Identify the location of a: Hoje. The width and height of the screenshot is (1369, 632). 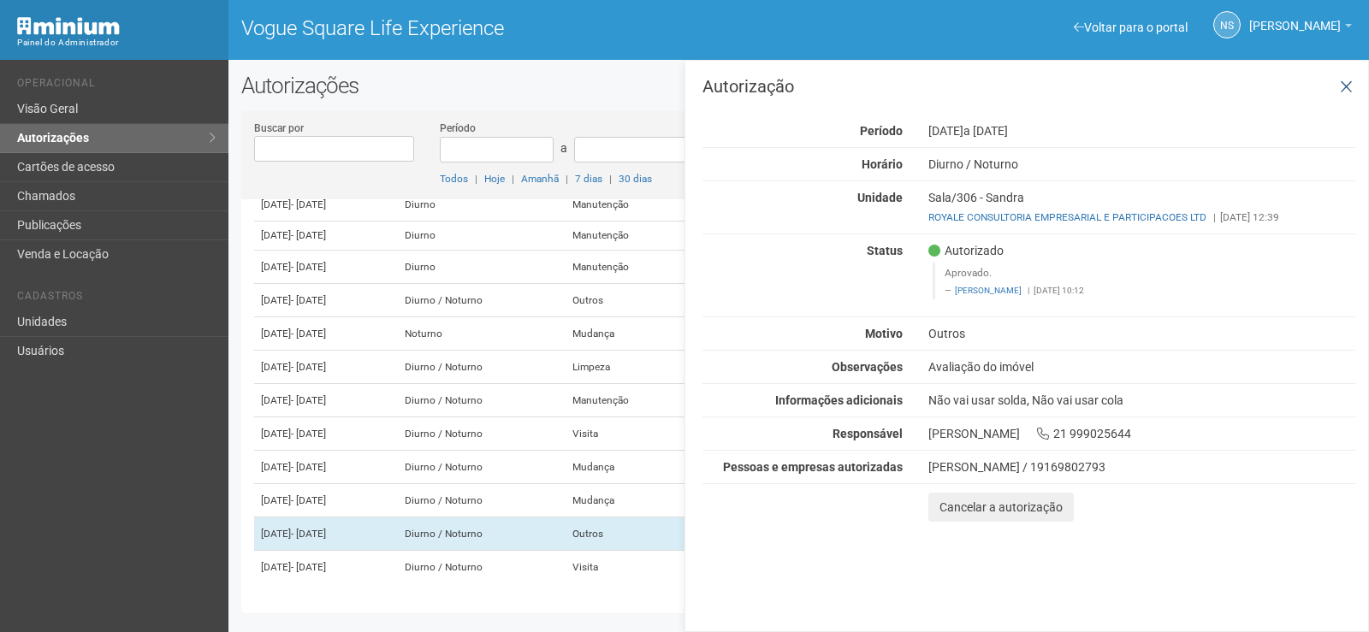
(494, 179).